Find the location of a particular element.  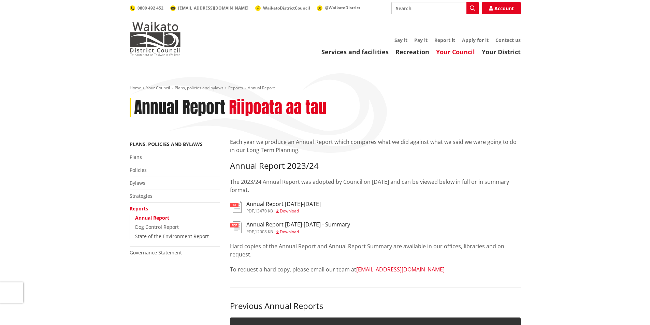

input: Search input is located at coordinates (435, 8).